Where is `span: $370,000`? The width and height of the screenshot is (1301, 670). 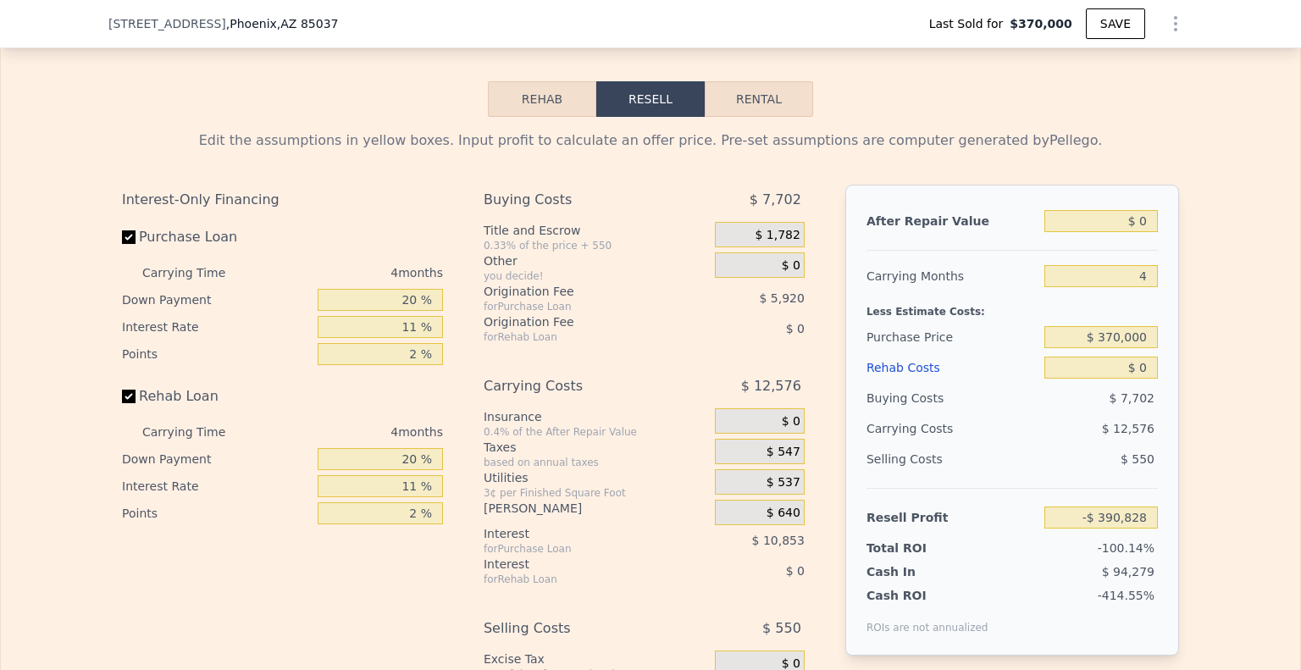
span: $370,000 is located at coordinates (1041, 24).